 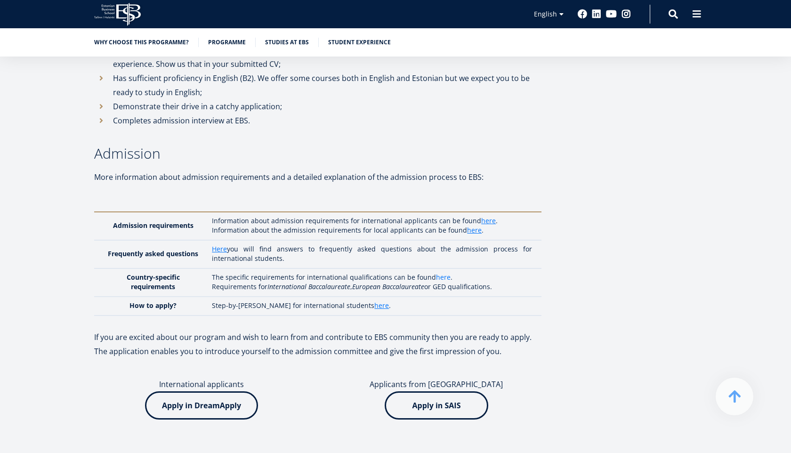 What do you see at coordinates (5, 159) in the screenshot?
I see `input: Technology Innovation MBA` at bounding box center [5, 159].